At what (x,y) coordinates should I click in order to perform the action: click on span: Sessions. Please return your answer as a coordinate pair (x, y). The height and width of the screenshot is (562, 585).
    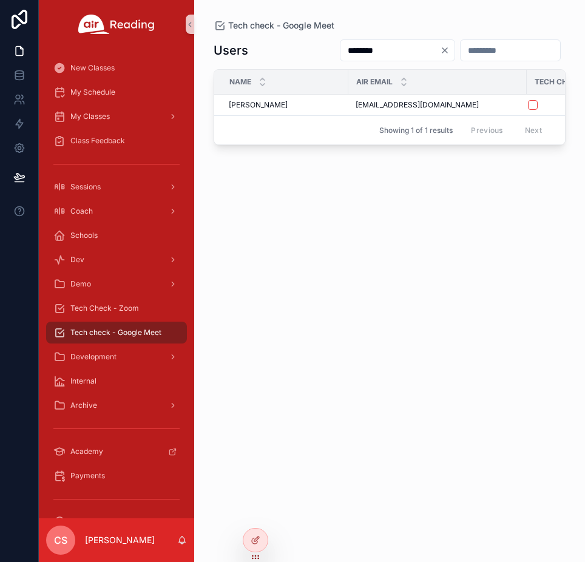
    Looking at the image, I should click on (86, 187).